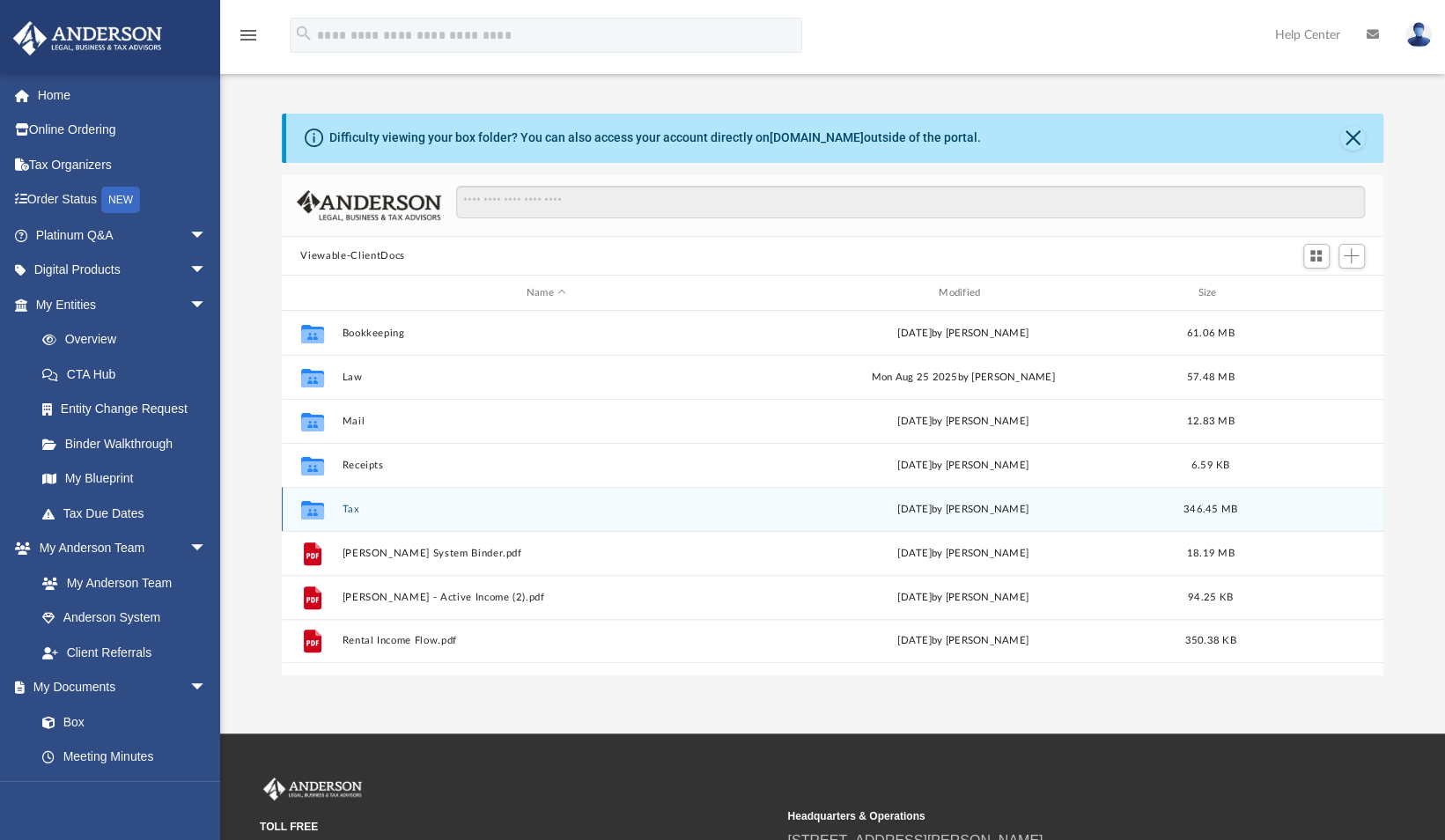 The width and height of the screenshot is (1445, 840). I want to click on i: menu, so click(248, 35).